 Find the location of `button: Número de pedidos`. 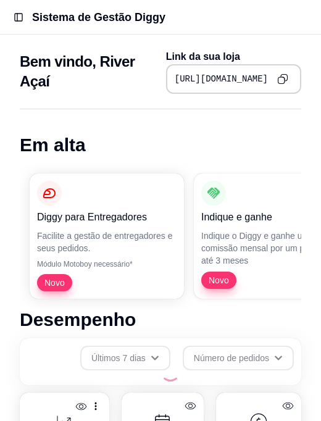

button: Número de pedidos is located at coordinates (238, 358).